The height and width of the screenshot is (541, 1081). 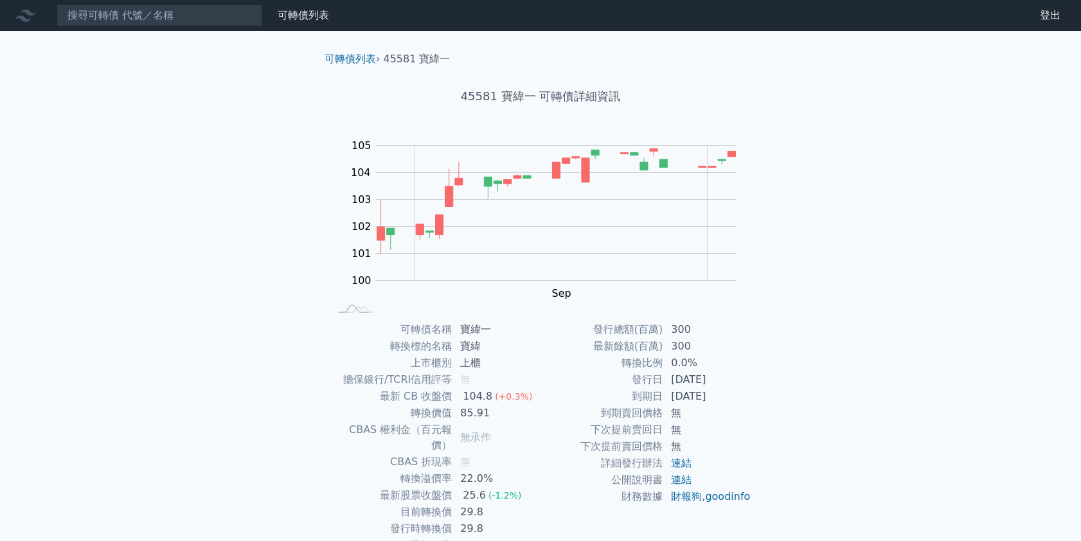 I want to click on span: 無承作, so click(x=475, y=437).